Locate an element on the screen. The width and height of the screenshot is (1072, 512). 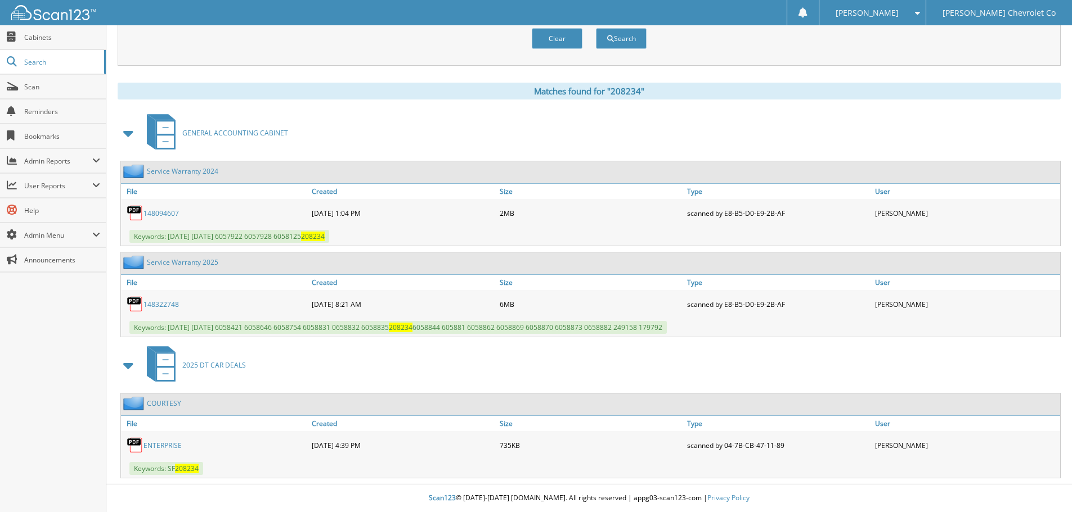
span: Admin Menu is located at coordinates (58, 235).